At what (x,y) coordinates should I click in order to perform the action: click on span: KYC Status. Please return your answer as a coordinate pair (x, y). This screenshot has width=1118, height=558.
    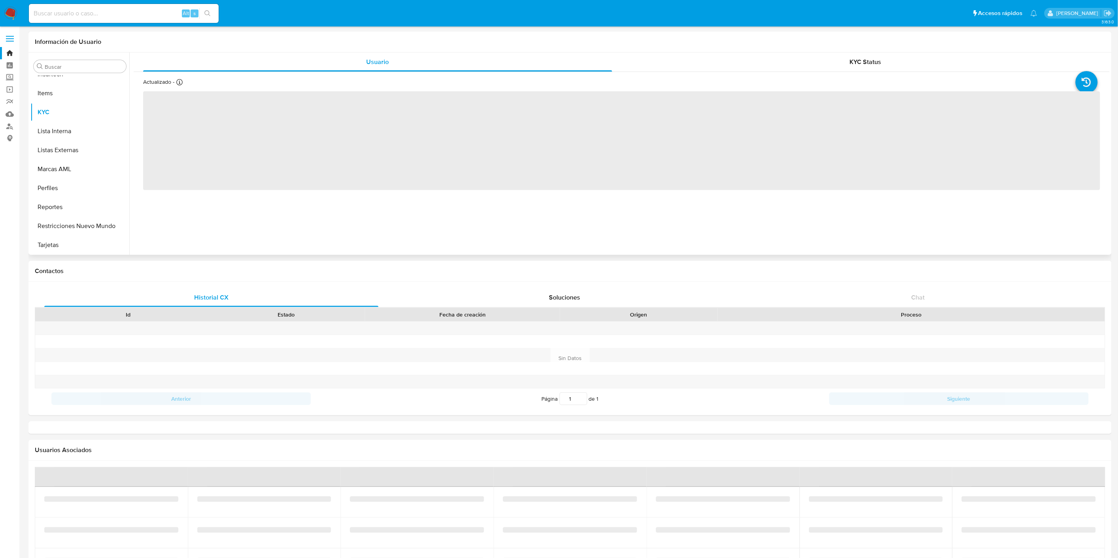
    Looking at the image, I should click on (866, 62).